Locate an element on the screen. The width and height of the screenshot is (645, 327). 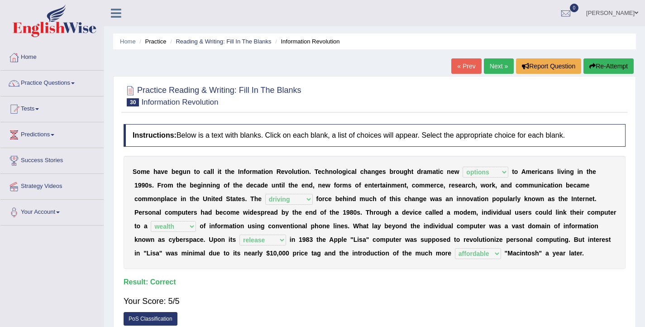
a: Your Account is located at coordinates (52, 211).